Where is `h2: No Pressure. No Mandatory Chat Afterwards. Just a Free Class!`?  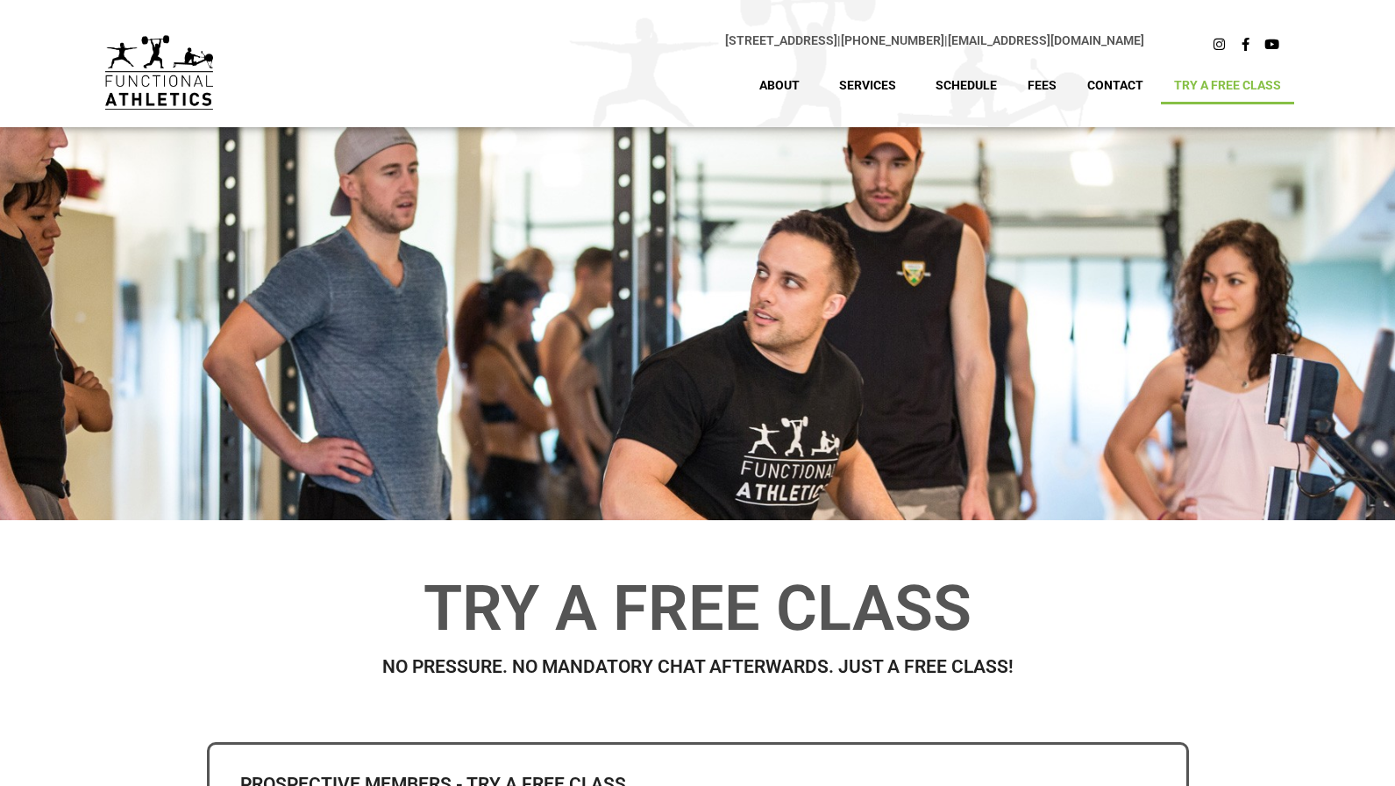
h2: No Pressure. No Mandatory Chat Afterwards. Just a Free Class! is located at coordinates (698, 666).